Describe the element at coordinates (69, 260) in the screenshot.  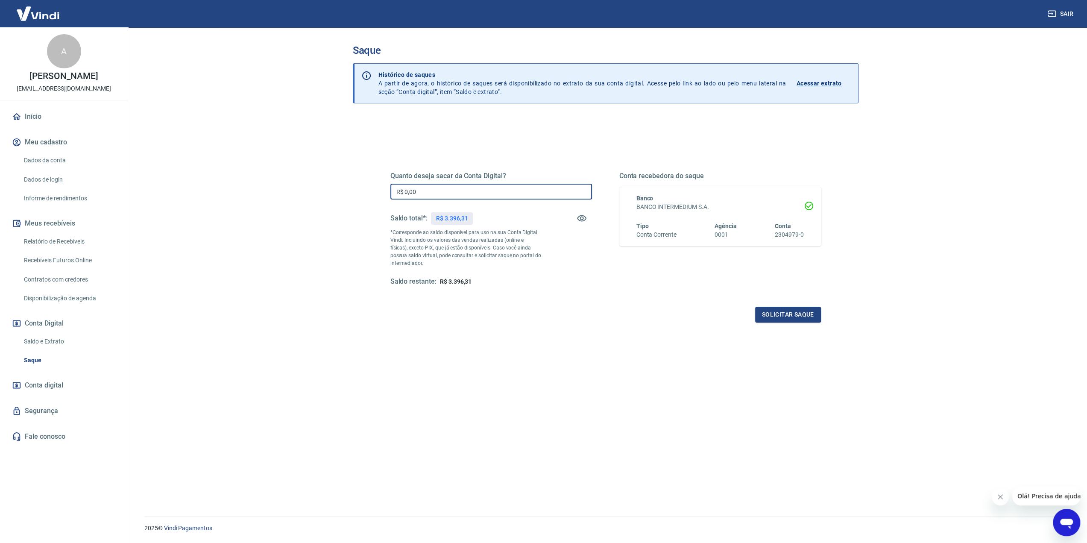
I see `a: Recebíveis Futuros Online` at that location.